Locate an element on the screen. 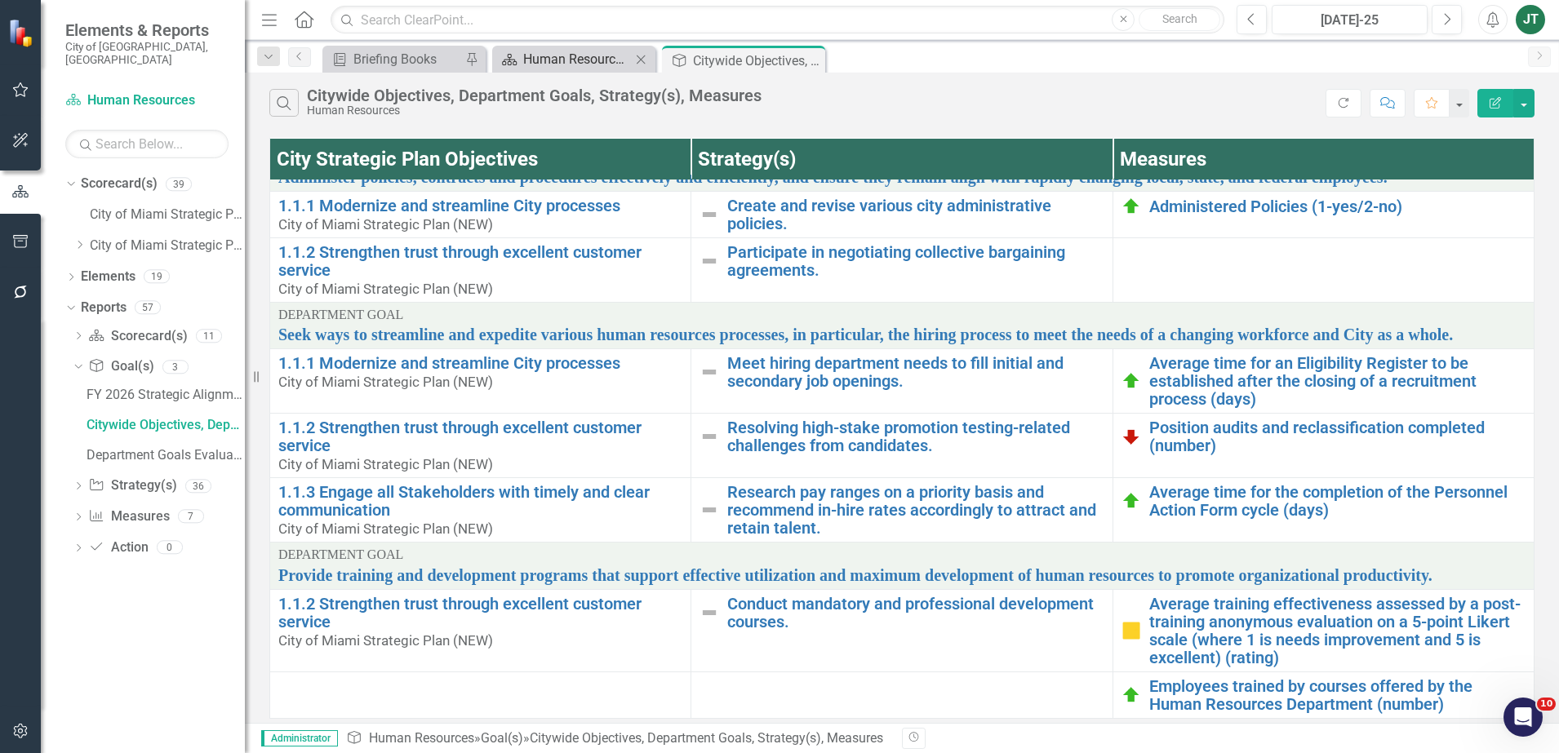  a: Action is located at coordinates (118, 548).